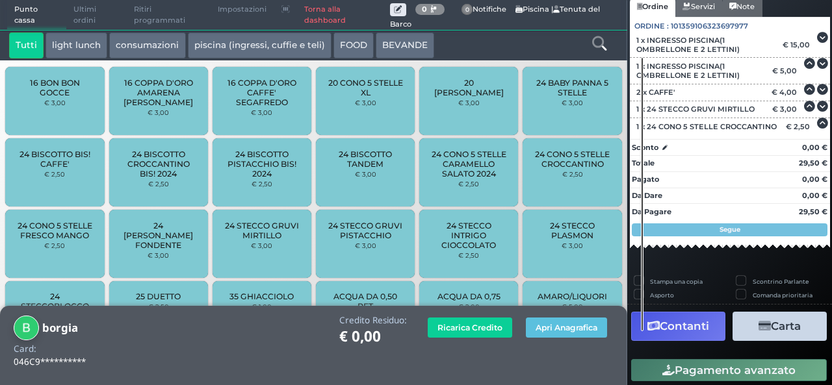 Image resolution: width=832 pixels, height=385 pixels. What do you see at coordinates (572, 231) in the screenshot?
I see `span: 24 STECCO PLASMON` at bounding box center [572, 231].